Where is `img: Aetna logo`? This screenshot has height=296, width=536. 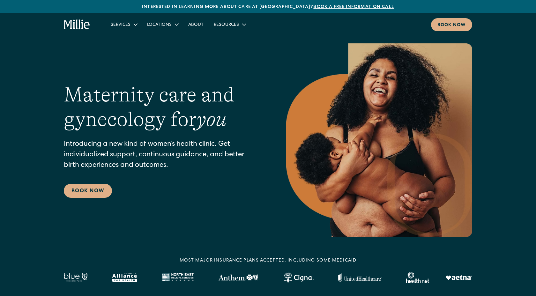
img: Aetna logo is located at coordinates (459, 278).